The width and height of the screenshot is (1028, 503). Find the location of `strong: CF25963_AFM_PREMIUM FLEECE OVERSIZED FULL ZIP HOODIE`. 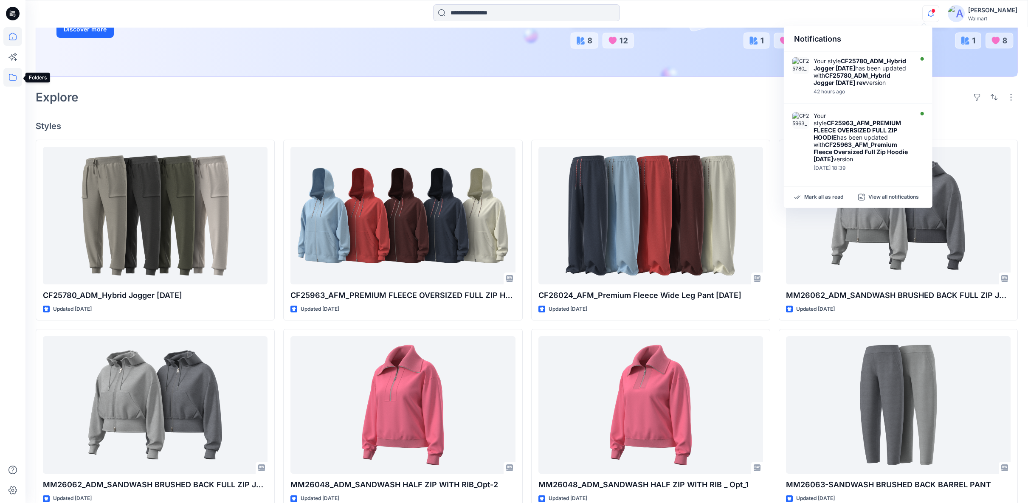

strong: CF25963_AFM_PREMIUM FLEECE OVERSIZED FULL ZIP HOODIE is located at coordinates (857, 130).